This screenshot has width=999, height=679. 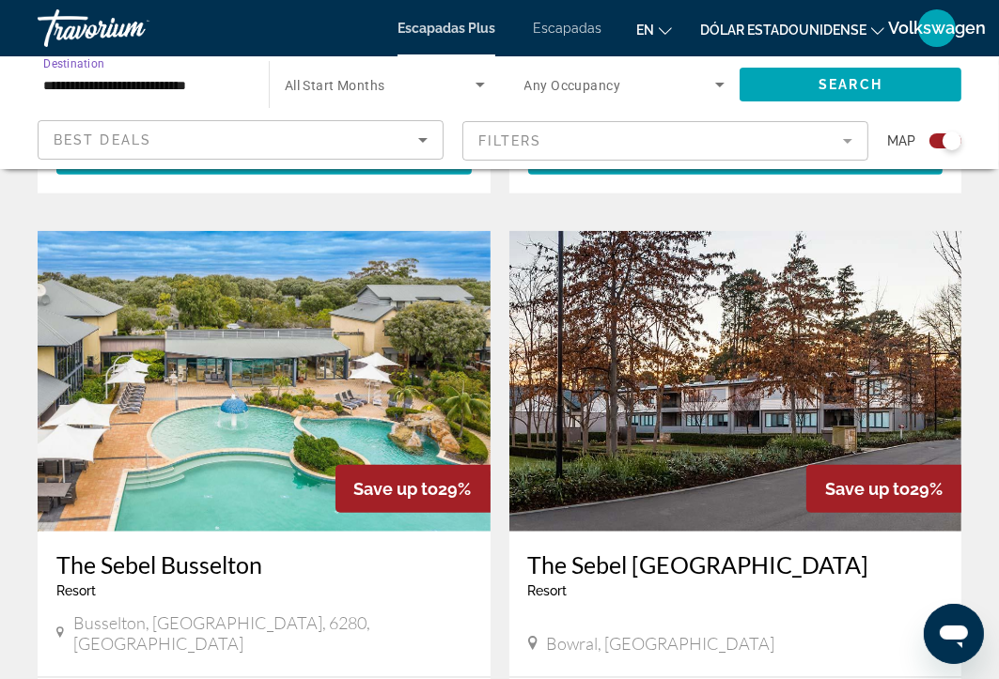 I want to click on mat-select: Sort by, so click(x=240, y=140).